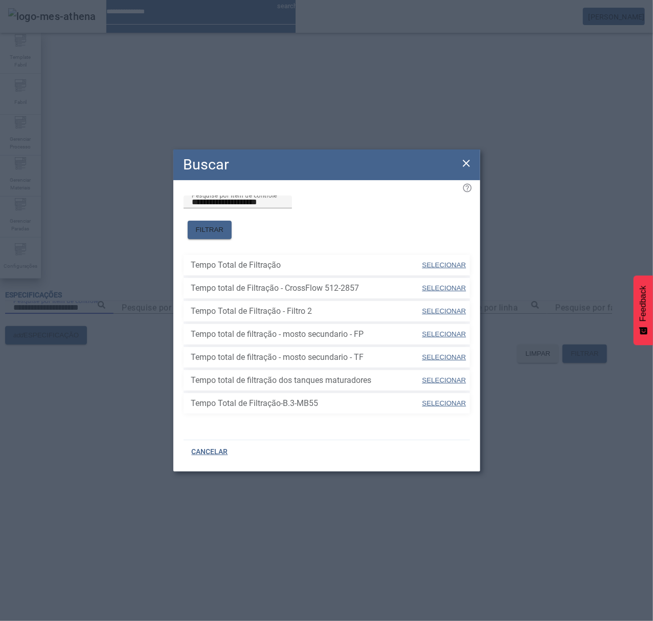 The image size is (653, 621). What do you see at coordinates (306, 311) in the screenshot?
I see `span: Tempo Total de Filtração - Filtro 2` at bounding box center [306, 311].